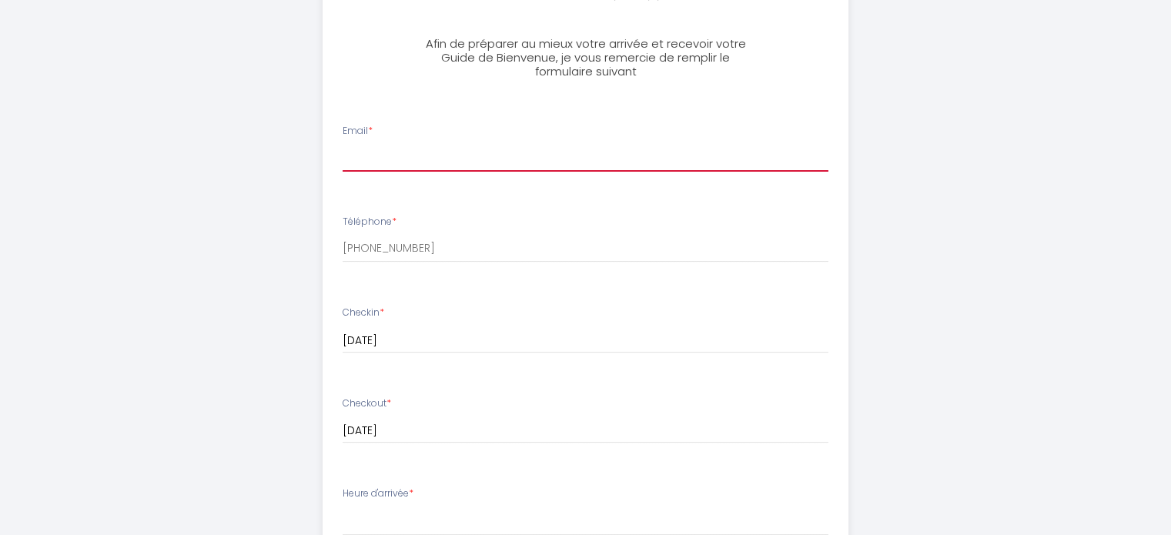 This screenshot has width=1171, height=535. What do you see at coordinates (585, 58) in the screenshot?
I see `h3: Afin de préparer au mieux votre arrivée et recevoir votre Guide de Bienvenue, je vous remercie de...` at bounding box center [585, 58].